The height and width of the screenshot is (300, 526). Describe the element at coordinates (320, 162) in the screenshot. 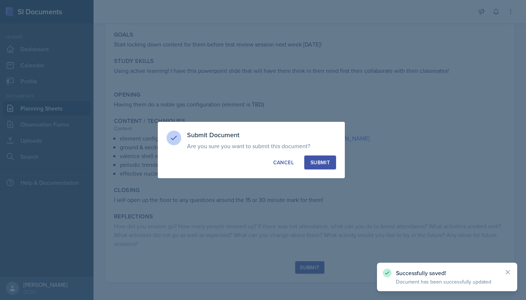

I see `button: Submit` at that location.